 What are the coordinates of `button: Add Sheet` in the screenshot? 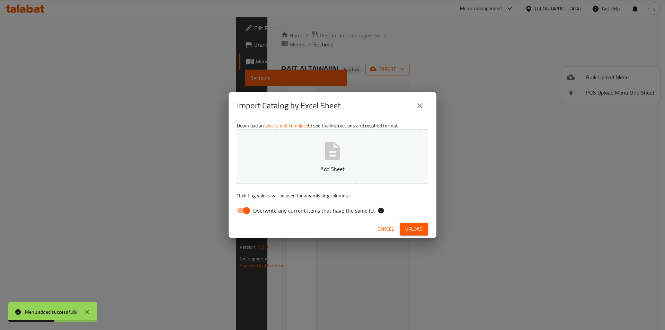 It's located at (333, 157).